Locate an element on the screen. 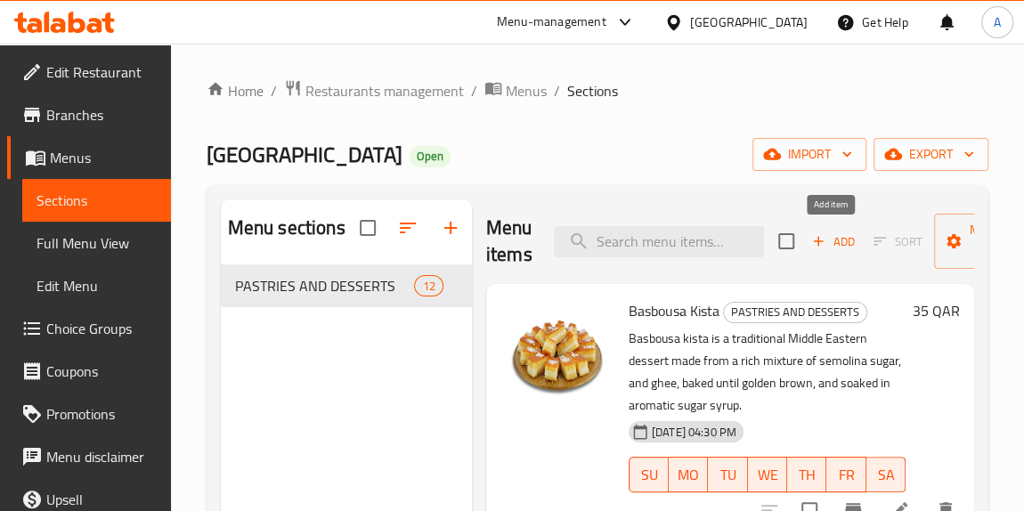 This screenshot has height=511, width=1024. h2: Menu sections is located at coordinates (287, 228).